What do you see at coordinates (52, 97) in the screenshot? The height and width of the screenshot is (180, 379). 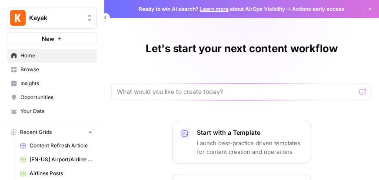 I see `a: Opportunities` at bounding box center [52, 97].